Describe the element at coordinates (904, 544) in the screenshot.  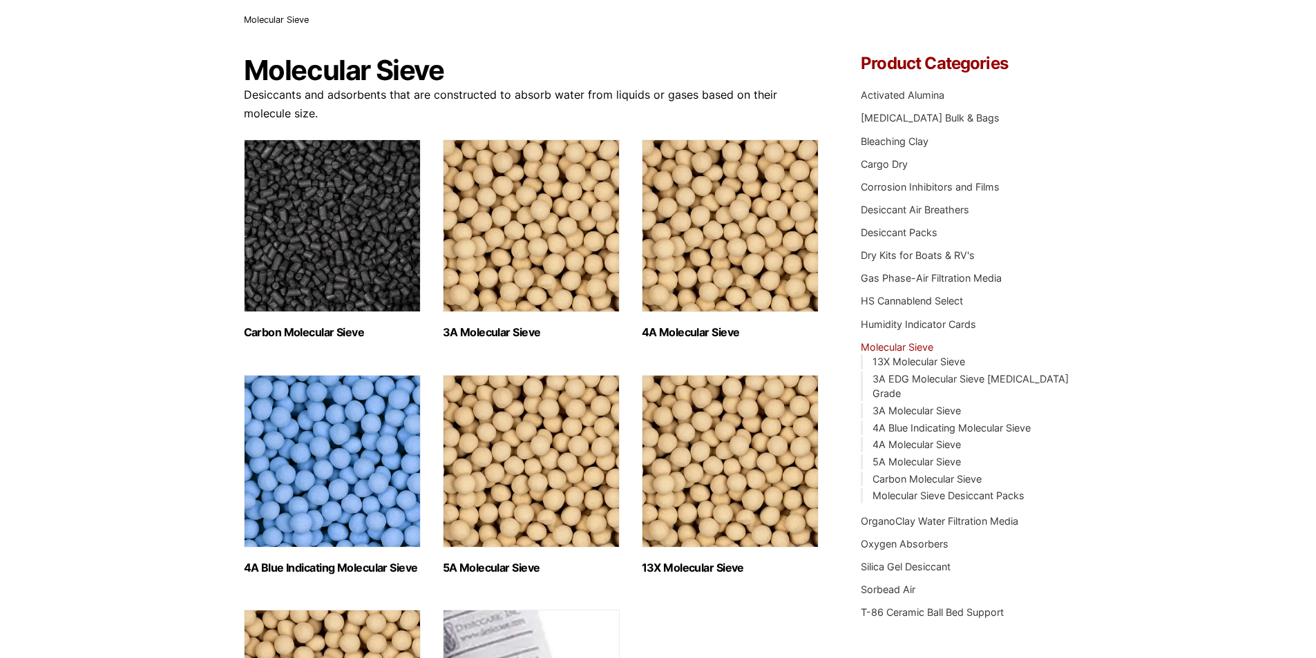
I see `a: Oxygen Absorbers` at that location.